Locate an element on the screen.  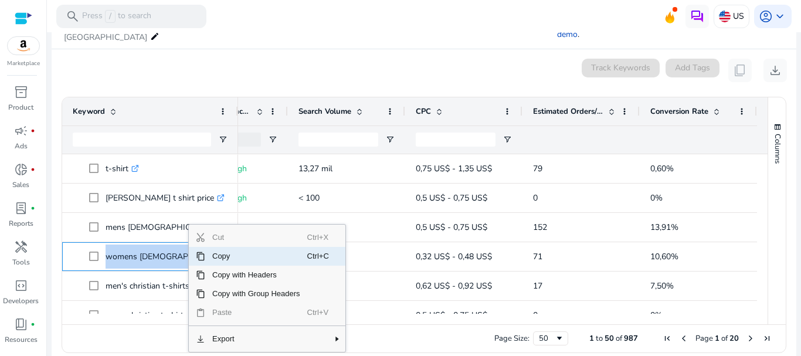
span: Paste is located at coordinates (256, 312).